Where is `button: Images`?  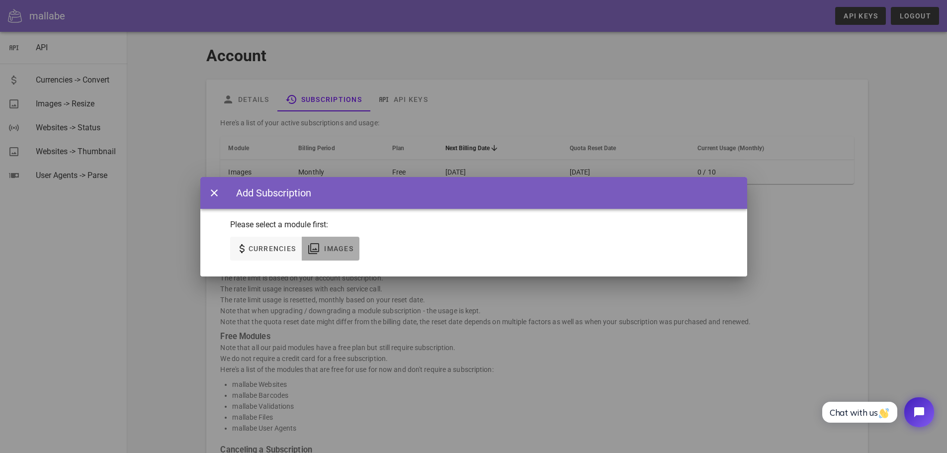
button: Images is located at coordinates (331, 249).